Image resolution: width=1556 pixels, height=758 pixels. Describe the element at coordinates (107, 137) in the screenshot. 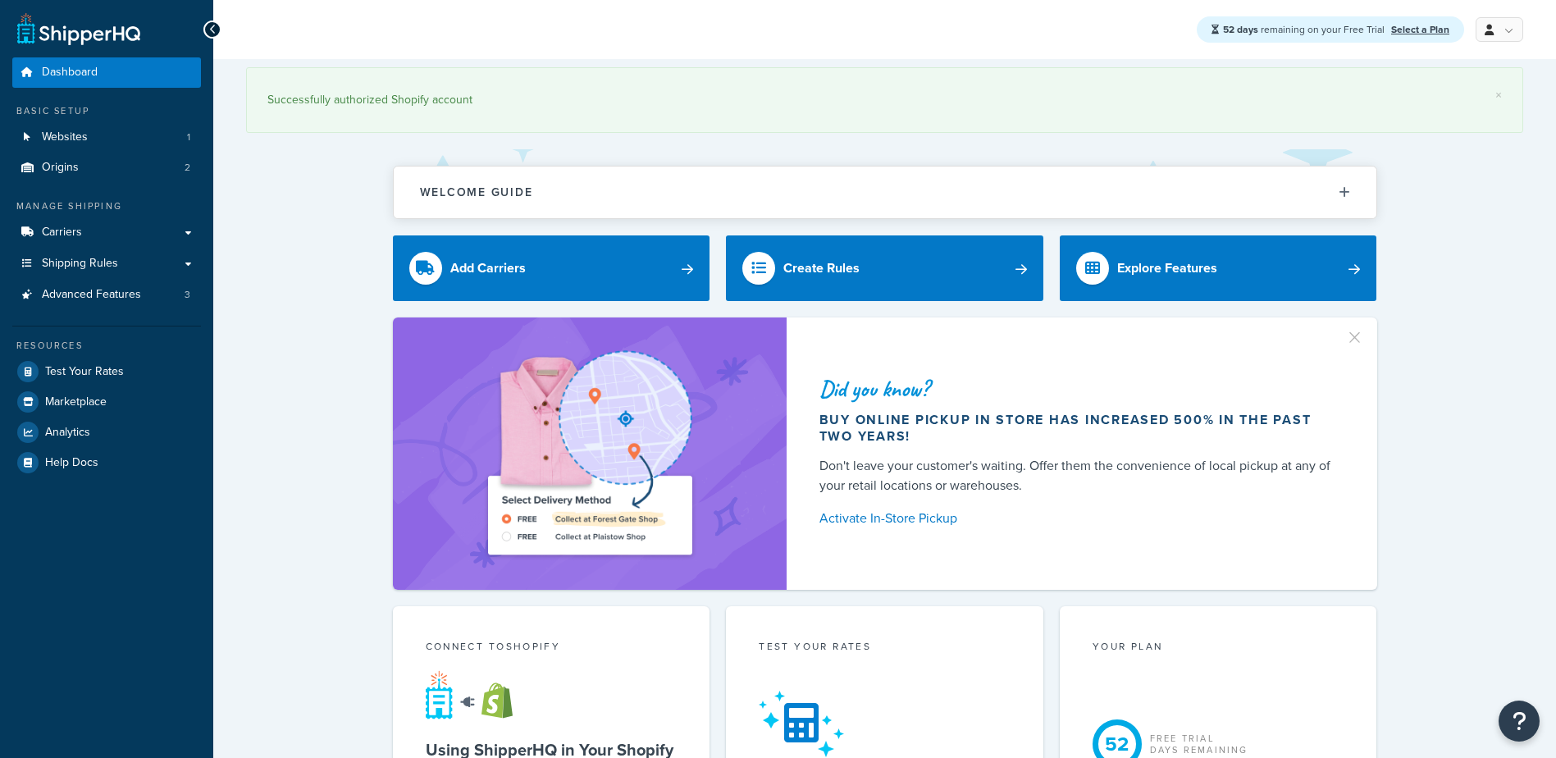

I see `li: Websites` at that location.